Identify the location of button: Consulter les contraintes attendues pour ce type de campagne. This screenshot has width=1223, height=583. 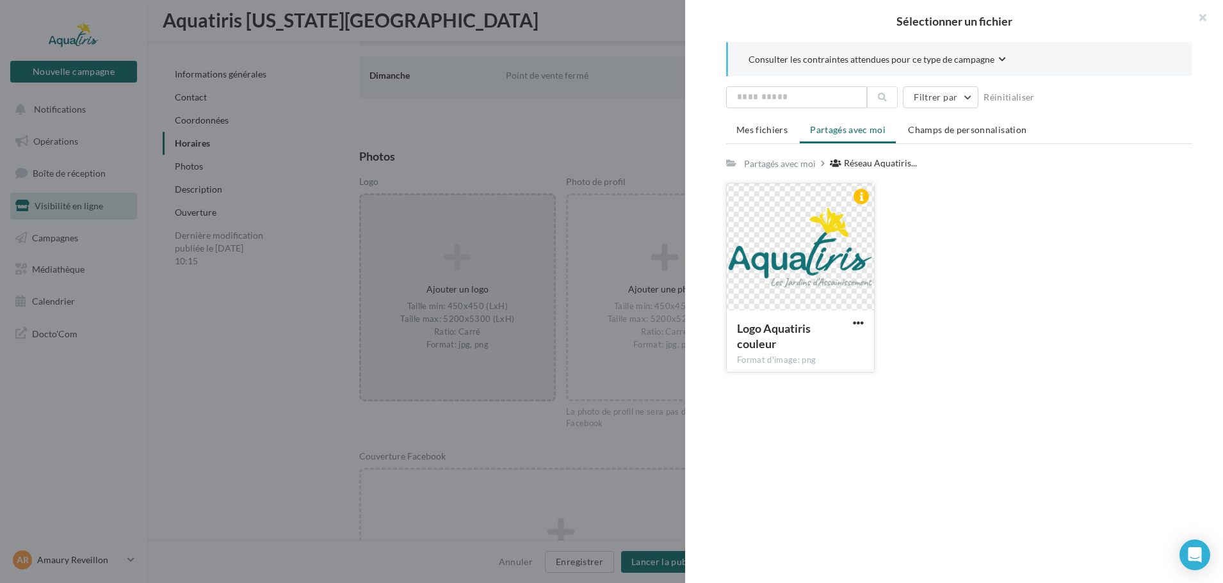
(877, 60).